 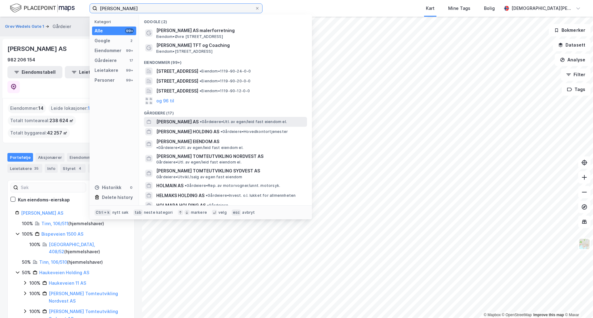 What do you see at coordinates (26, 262) in the screenshot?
I see `div: 50%` at bounding box center [26, 262].